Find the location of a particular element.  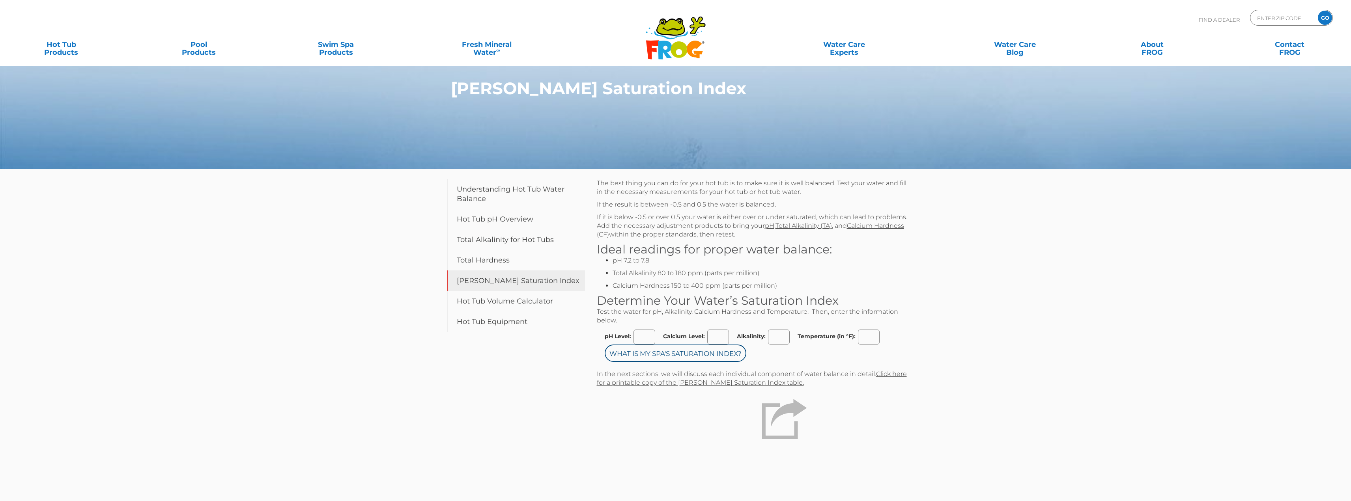

p: In the next sections, we will discuss each individual component of water balance in detail. is located at coordinates (754, 379).